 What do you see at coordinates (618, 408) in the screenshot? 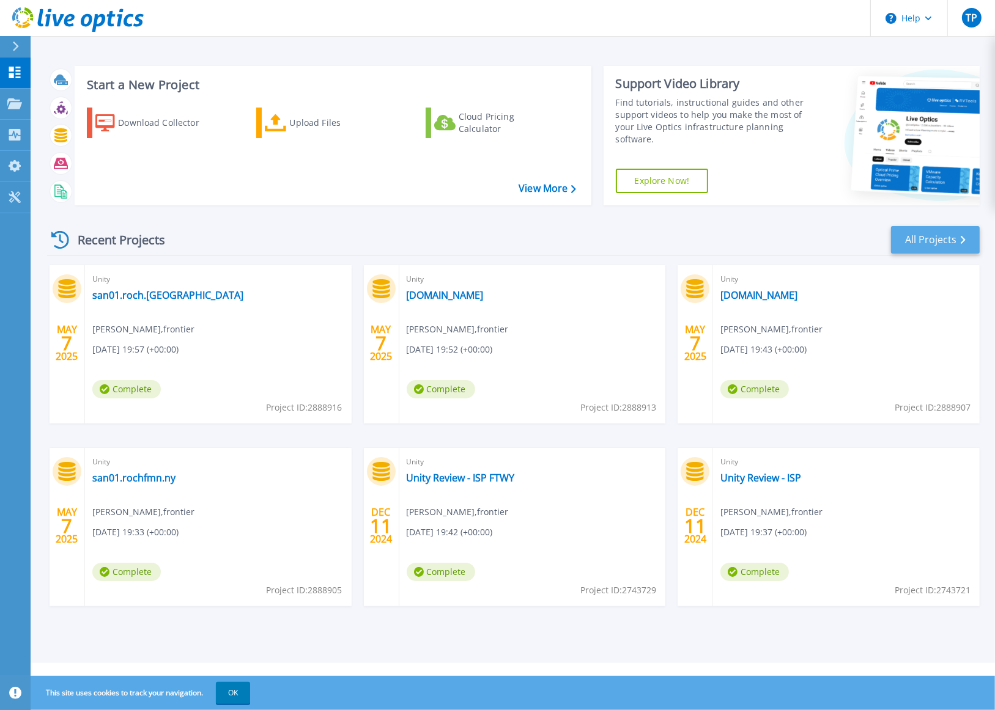
I see `span: Project ID: 2888913` at bounding box center [618, 408].